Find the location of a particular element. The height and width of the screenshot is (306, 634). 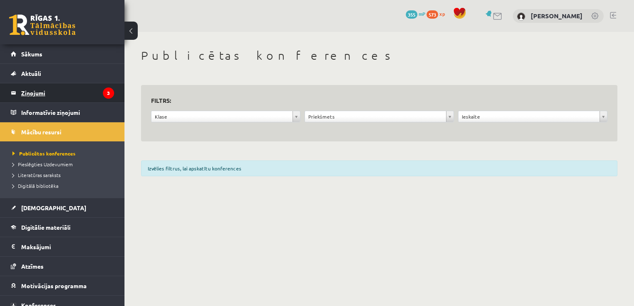

a: Mācību resursi is located at coordinates (62, 132).